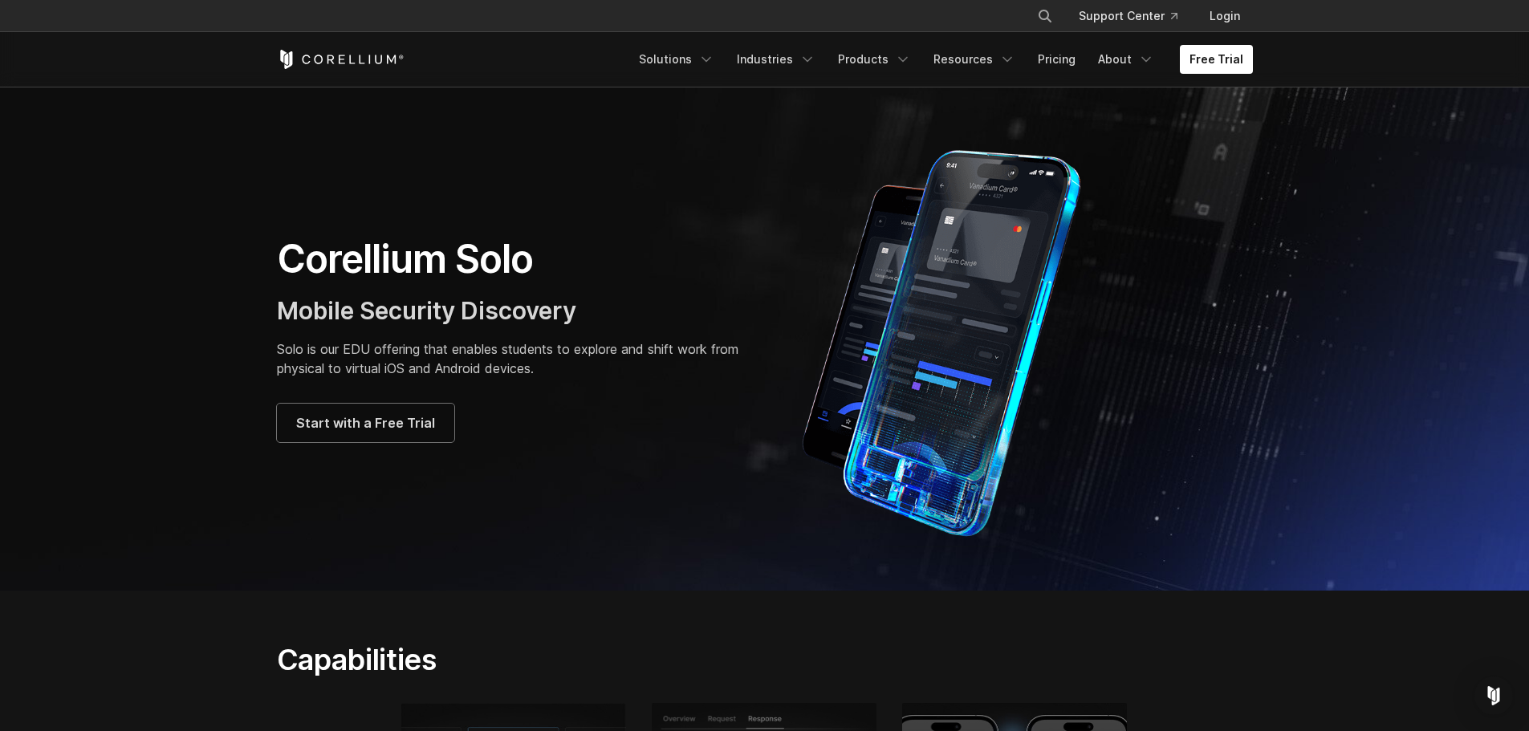  What do you see at coordinates (365, 423) in the screenshot?
I see `a: Start with a Free Trial` at bounding box center [365, 423].